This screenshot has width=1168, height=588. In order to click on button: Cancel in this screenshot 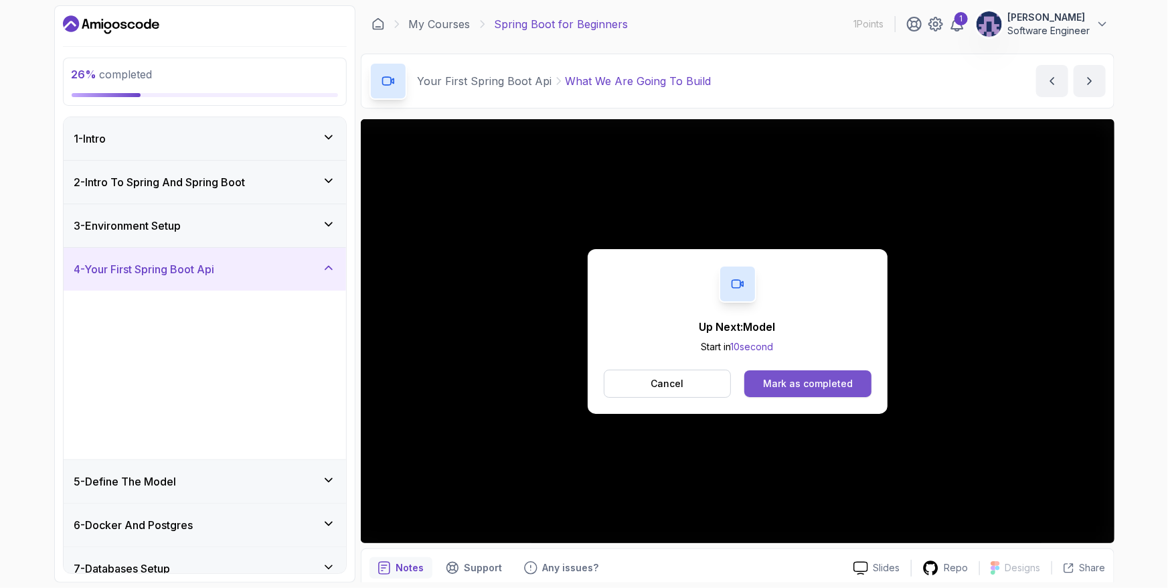, I will do `click(667, 383)`.